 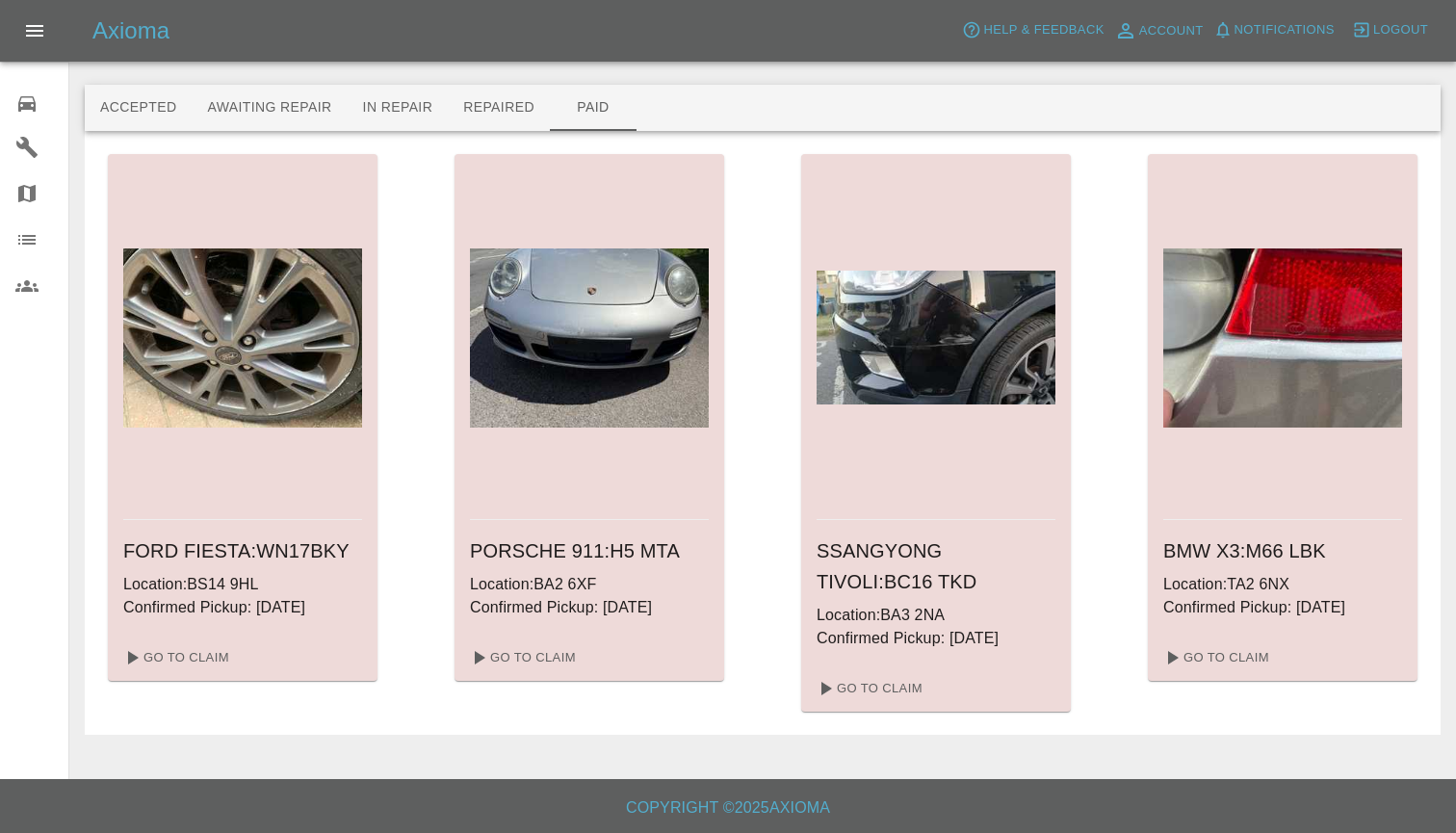 I want to click on button: In Repair, so click(x=398, y=108).